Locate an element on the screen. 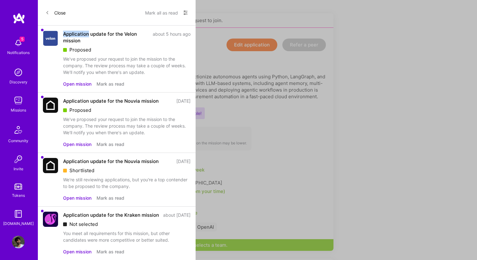  div: Application update for the Velon mission is located at coordinates (106, 37).